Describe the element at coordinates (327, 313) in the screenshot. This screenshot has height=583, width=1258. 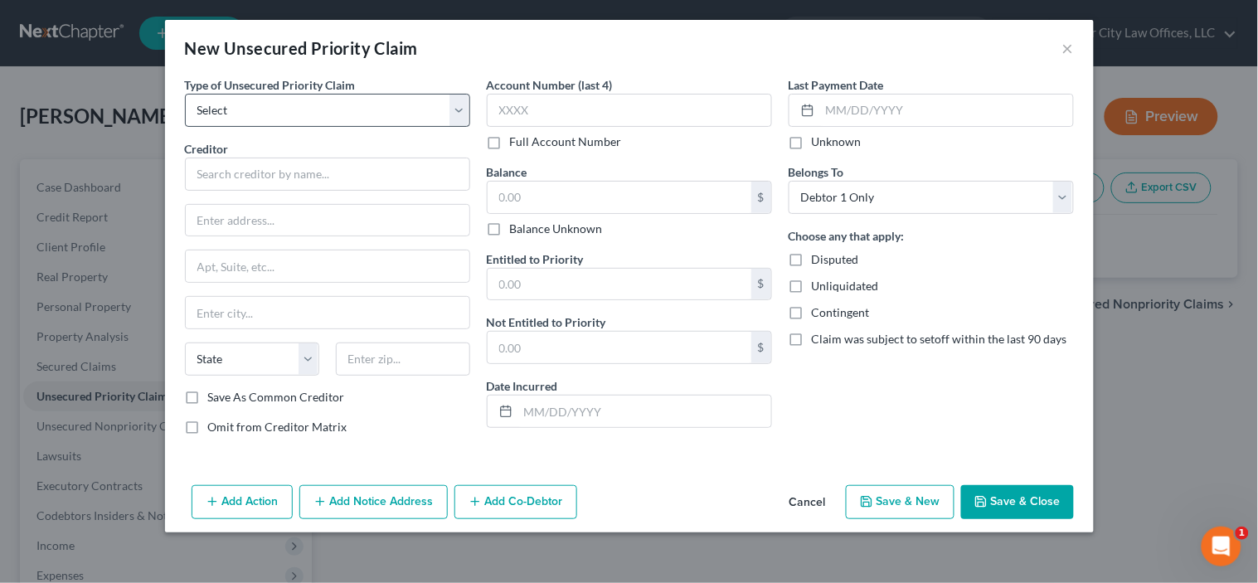
I see `input: Enter city...` at that location.